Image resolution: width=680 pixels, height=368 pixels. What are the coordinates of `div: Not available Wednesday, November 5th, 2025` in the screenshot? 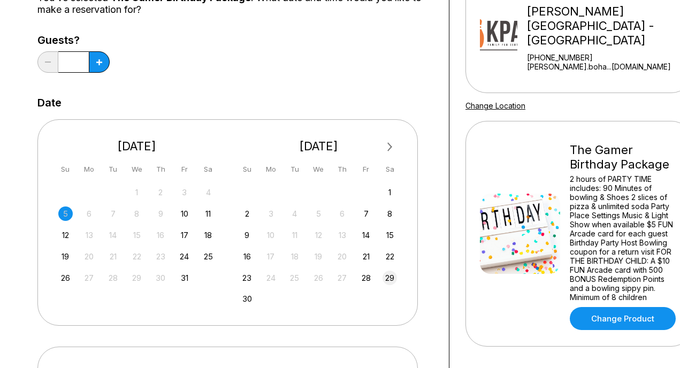 It's located at (319, 214).